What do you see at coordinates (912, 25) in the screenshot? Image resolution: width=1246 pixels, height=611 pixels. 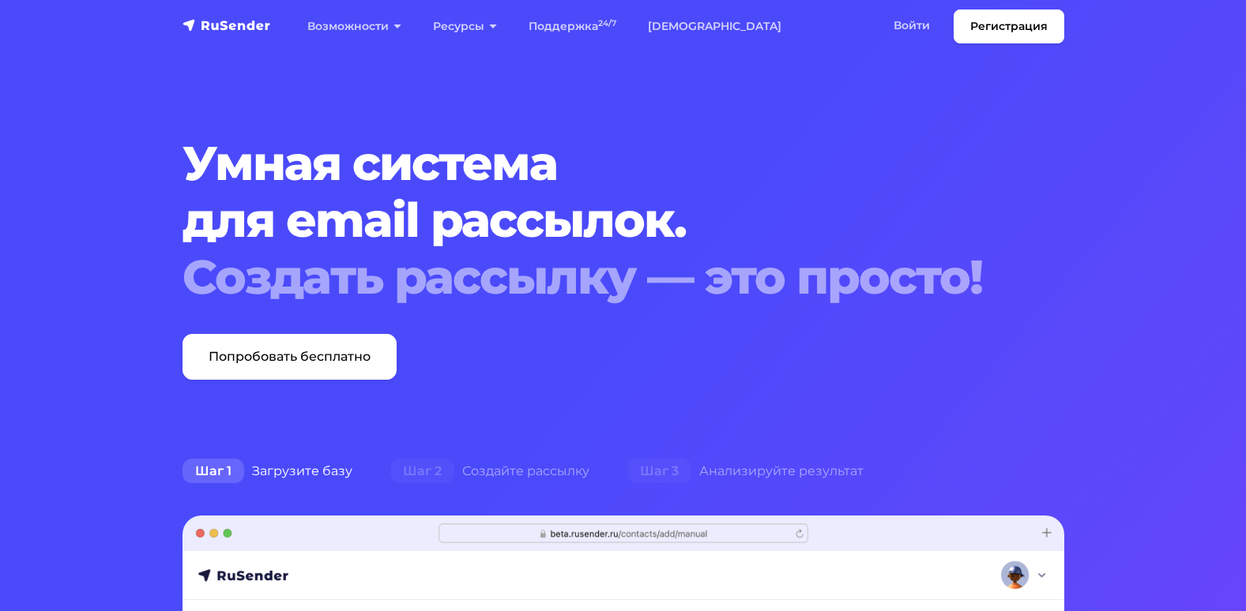 I see `a: Войти` at bounding box center [912, 25].